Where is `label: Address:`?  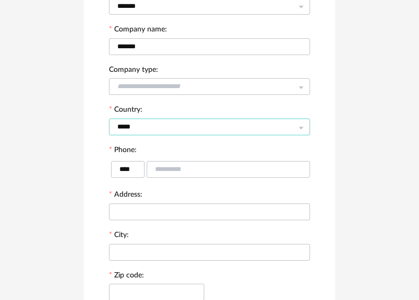 label: Address: is located at coordinates (126, 195).